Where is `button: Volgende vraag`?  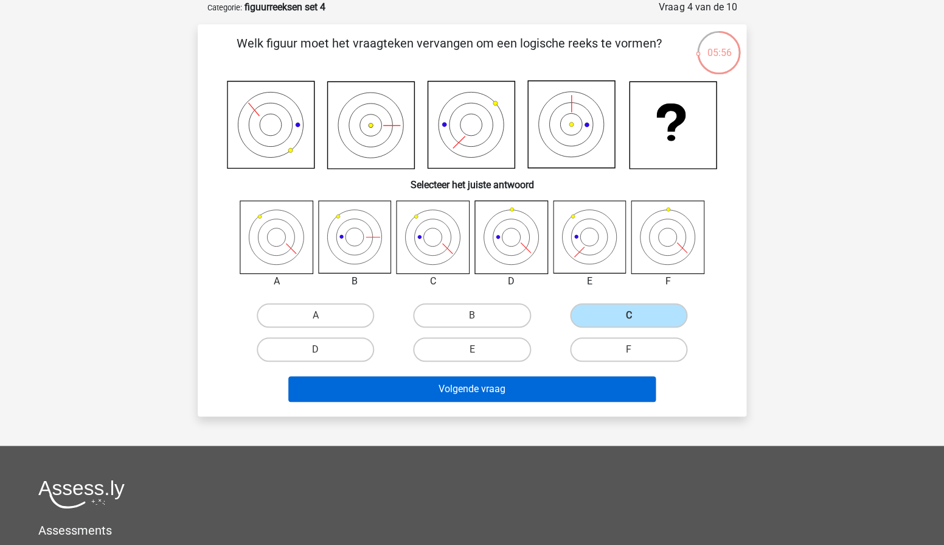
button: Volgende vraag is located at coordinates (472, 389).